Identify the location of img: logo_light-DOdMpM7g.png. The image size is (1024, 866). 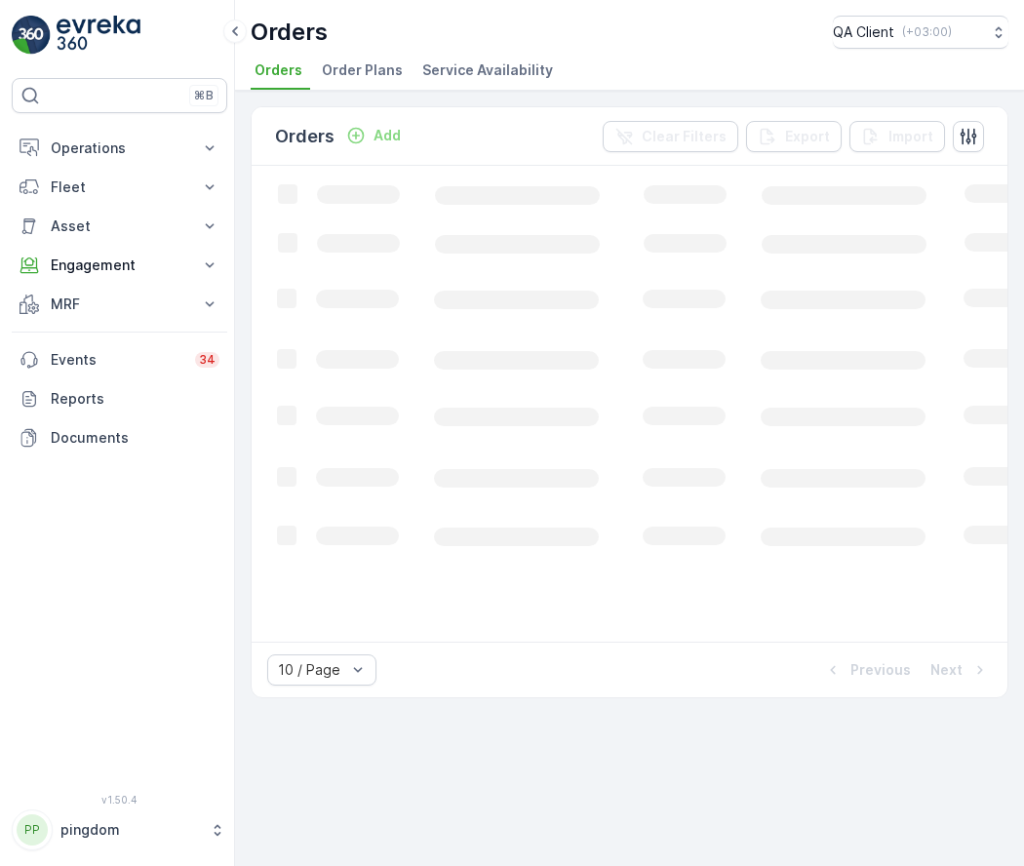
(98, 35).